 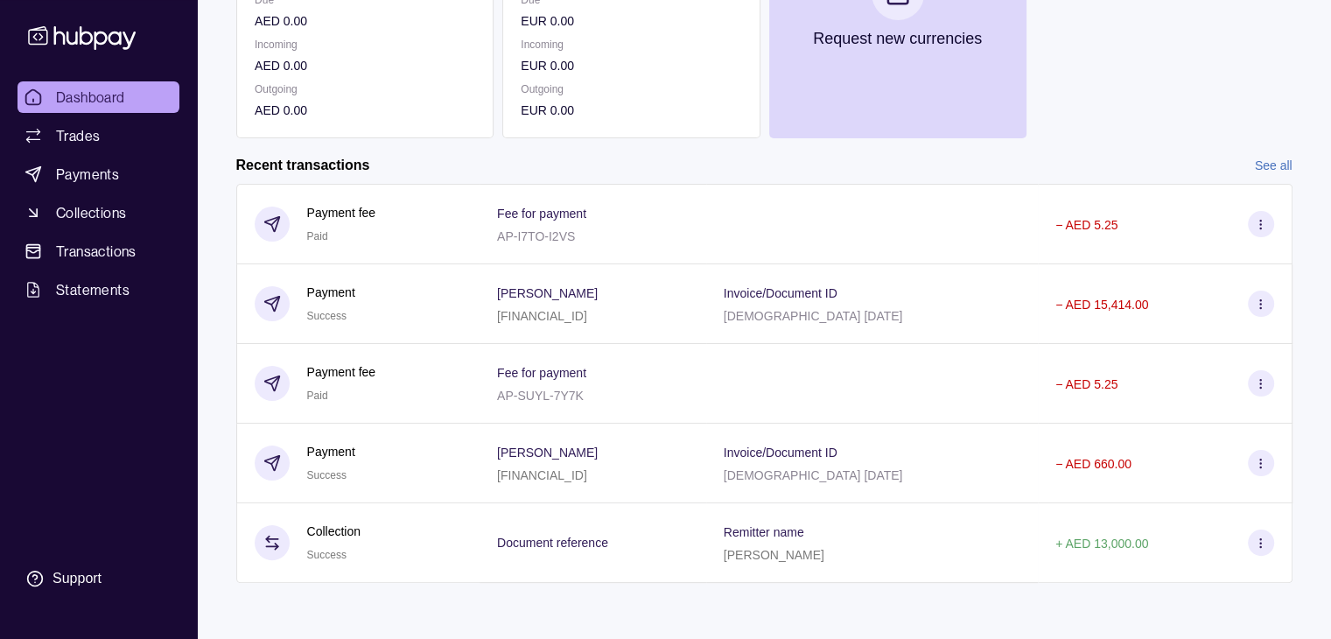 What do you see at coordinates (897, 39) in the screenshot?
I see `p: Request new currencies` at bounding box center [897, 39].